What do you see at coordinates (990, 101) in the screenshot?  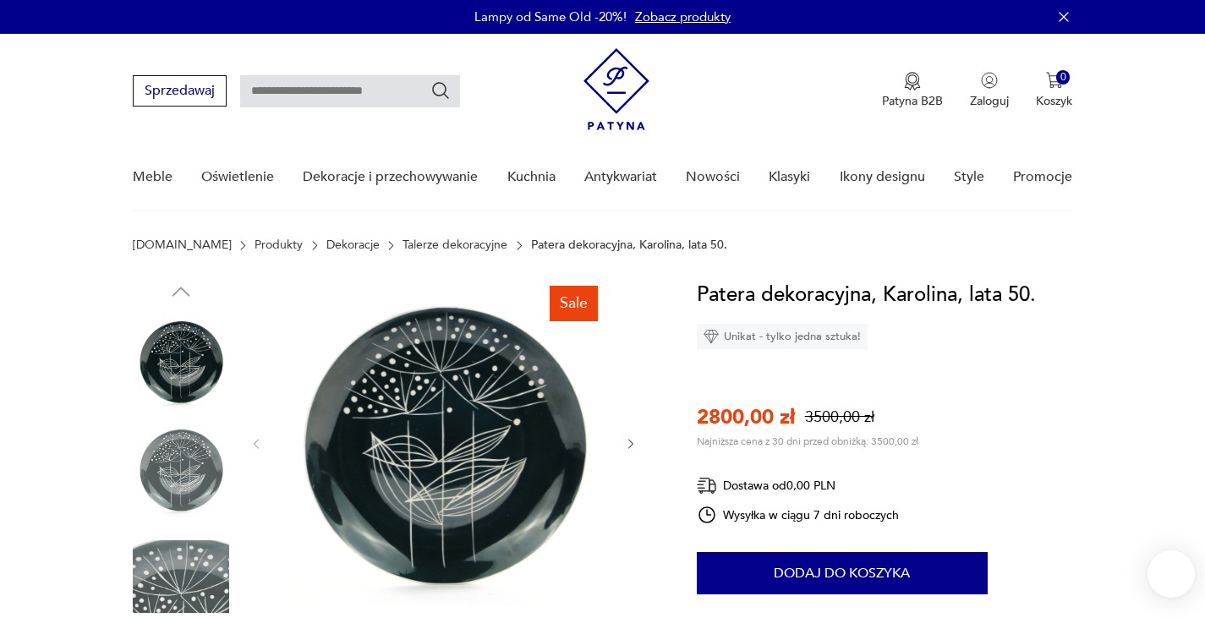 I see `p: Zaloguj` at bounding box center [990, 101].